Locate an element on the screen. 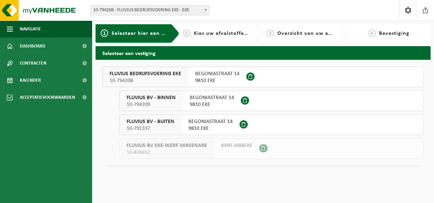 The image size is (434, 203). span: Acceptatievoorwaarden is located at coordinates (47, 97).